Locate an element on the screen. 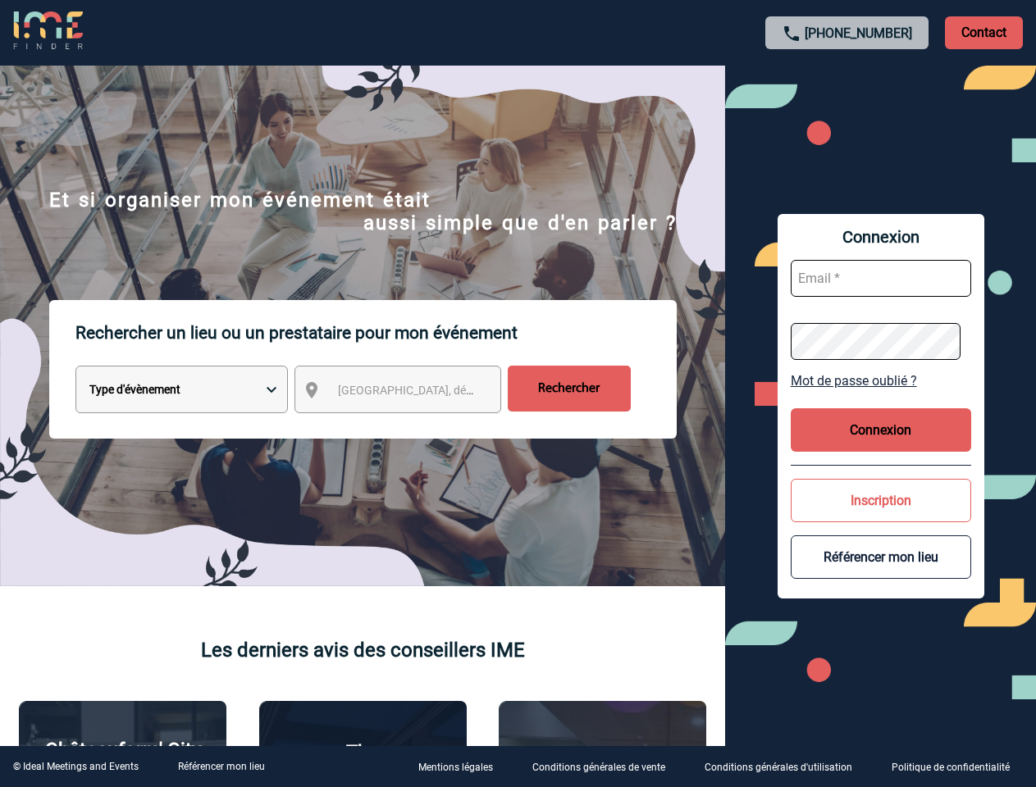 The height and width of the screenshot is (787, 1036). button: Référencer mon lieu is located at coordinates (881, 557).